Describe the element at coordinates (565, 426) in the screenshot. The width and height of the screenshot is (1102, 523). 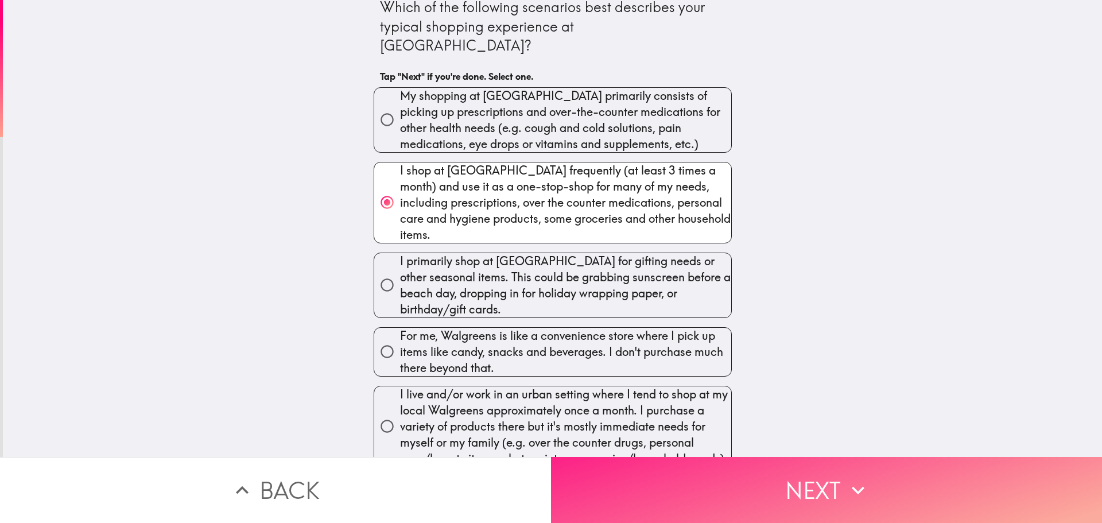
I see `span: I live and/or work in an urban setting where I tend to shop at my local Walgreens approximately o...` at that location.